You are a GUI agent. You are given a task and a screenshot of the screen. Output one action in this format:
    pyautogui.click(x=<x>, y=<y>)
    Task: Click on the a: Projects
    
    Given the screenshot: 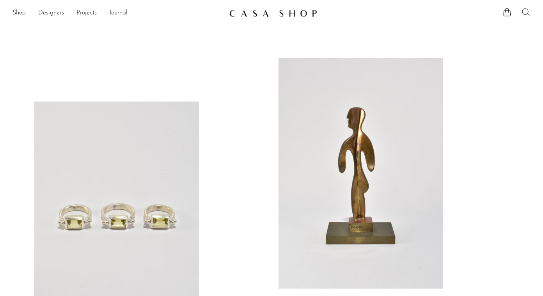 What is the action you would take?
    pyautogui.click(x=87, y=13)
    